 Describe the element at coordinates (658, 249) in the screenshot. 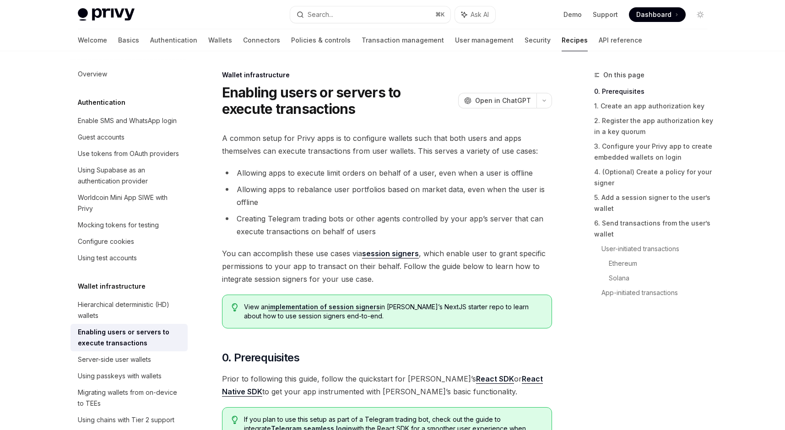

I see `a: User-initiated transactions` at that location.